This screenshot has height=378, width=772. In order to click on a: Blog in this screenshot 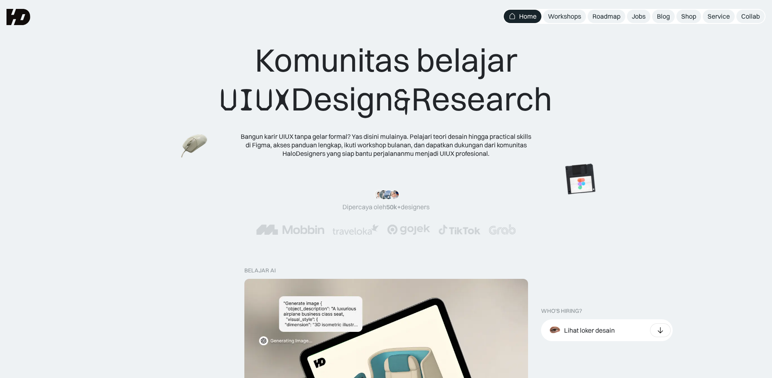, I will do `click(663, 16)`.